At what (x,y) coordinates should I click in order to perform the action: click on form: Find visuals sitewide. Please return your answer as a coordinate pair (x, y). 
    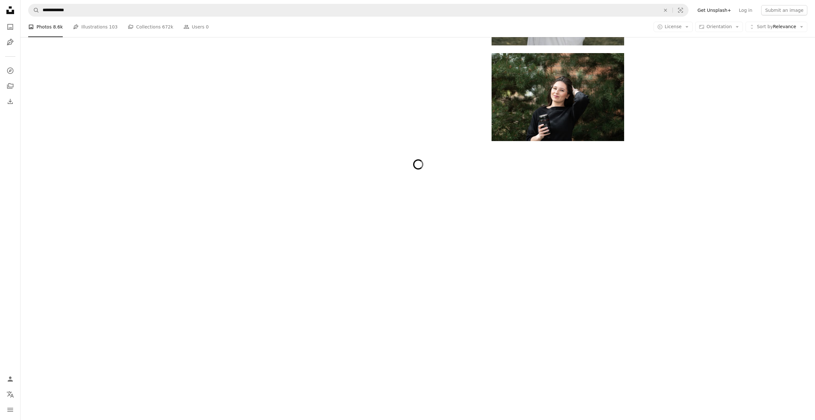
    Looking at the image, I should click on (358, 10).